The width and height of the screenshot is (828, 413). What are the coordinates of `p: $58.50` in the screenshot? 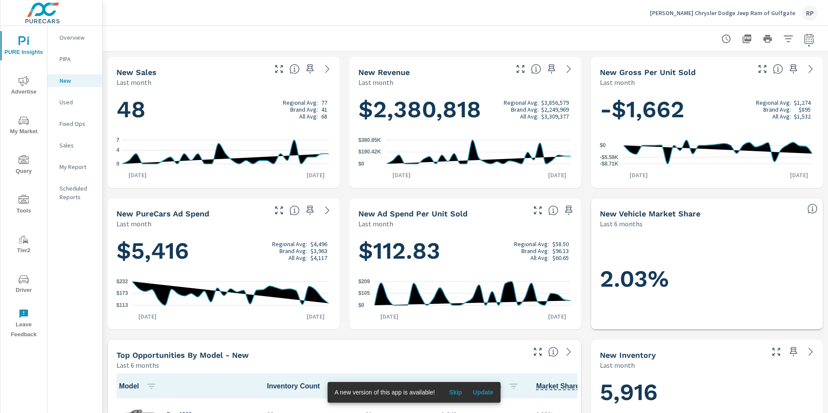 It's located at (561, 244).